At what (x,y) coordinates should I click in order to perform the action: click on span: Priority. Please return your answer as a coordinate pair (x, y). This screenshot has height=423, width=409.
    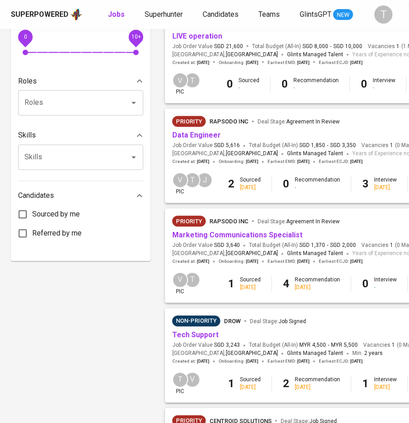
    Looking at the image, I should click on (189, 122).